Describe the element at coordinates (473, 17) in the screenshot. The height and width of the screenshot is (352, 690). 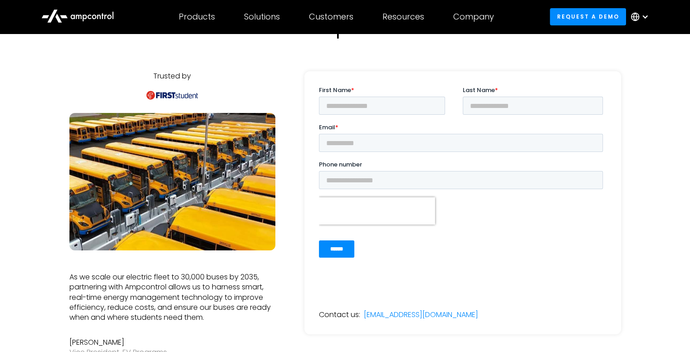
I see `div: Company` at that location.